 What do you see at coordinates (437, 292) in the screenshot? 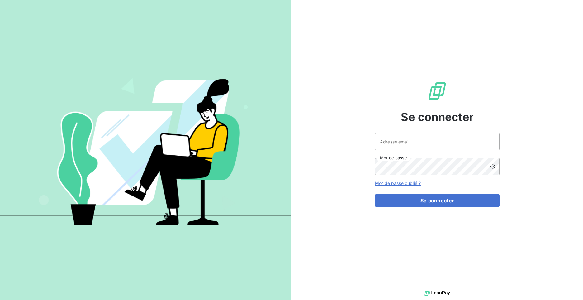
I see `img: logo` at bounding box center [437, 292].